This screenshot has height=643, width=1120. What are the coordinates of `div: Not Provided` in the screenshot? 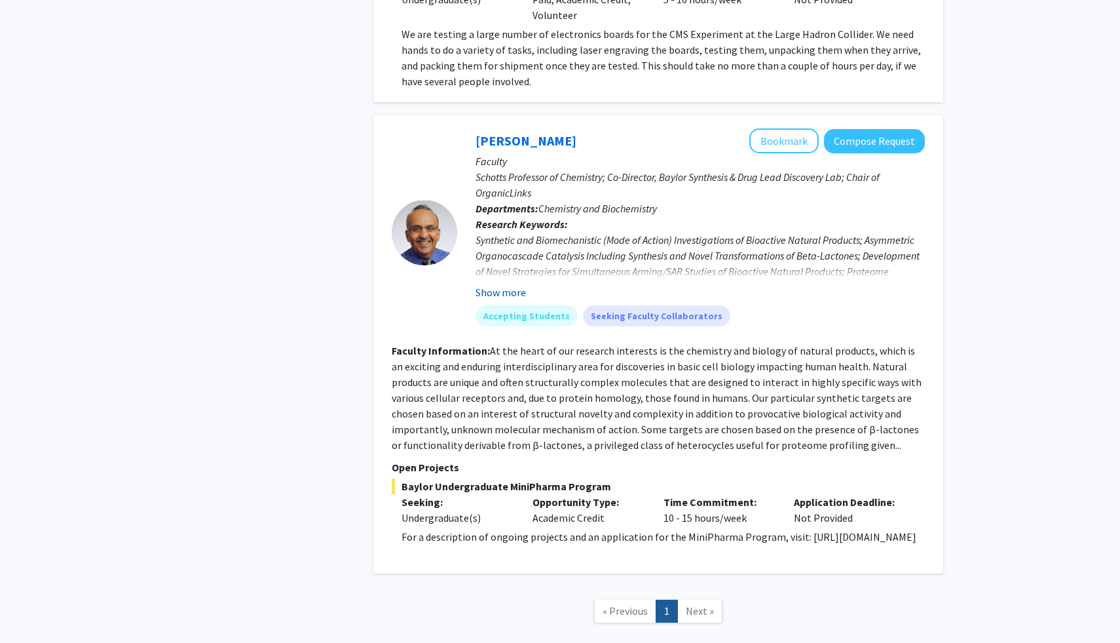 It's located at (850, 510).